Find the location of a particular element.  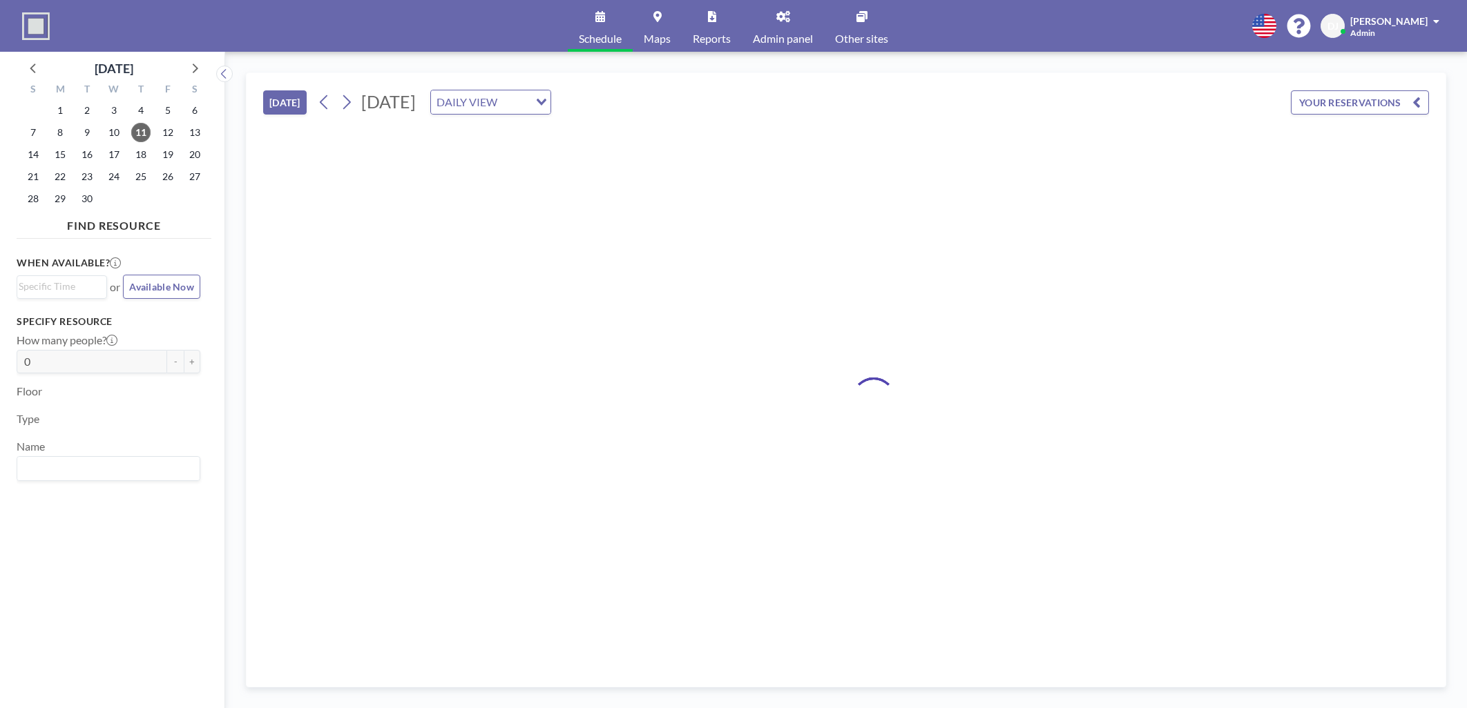

label: Floor is located at coordinates (29, 392).